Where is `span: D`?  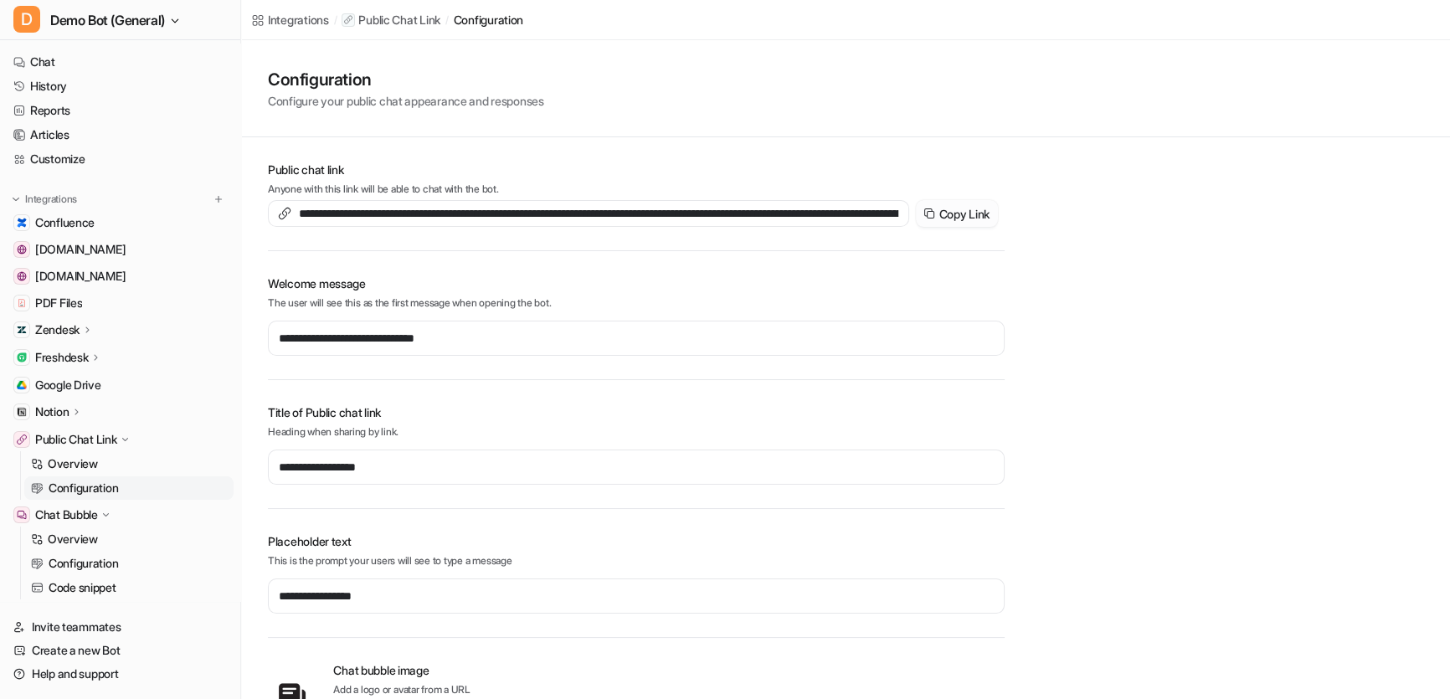
span: D is located at coordinates (27, 19).